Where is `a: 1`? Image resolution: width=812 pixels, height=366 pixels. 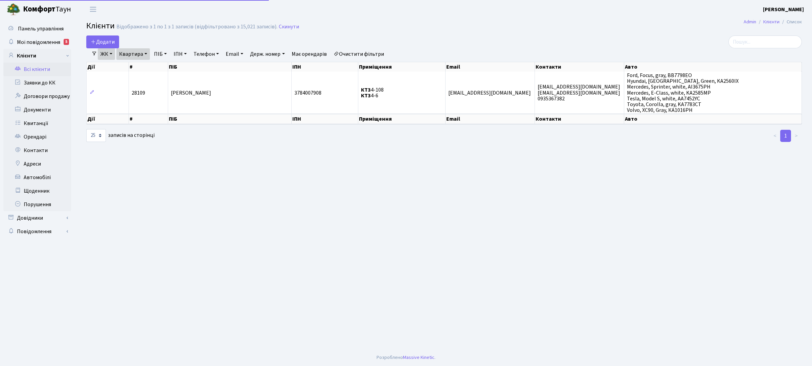
a: 1 is located at coordinates (785, 136).